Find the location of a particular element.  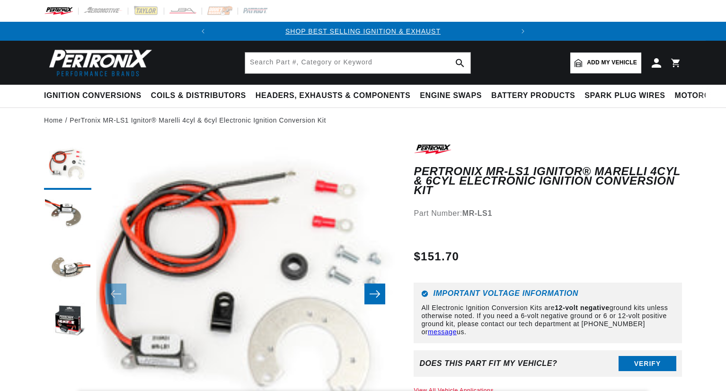

summary: Ignition Conversions is located at coordinates (95, 96).